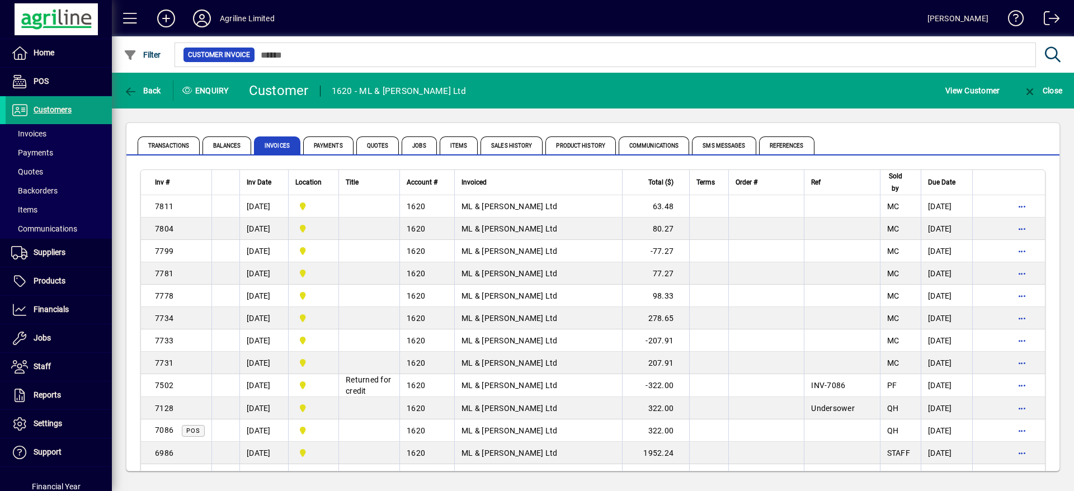  I want to click on span: Due Date, so click(942, 182).